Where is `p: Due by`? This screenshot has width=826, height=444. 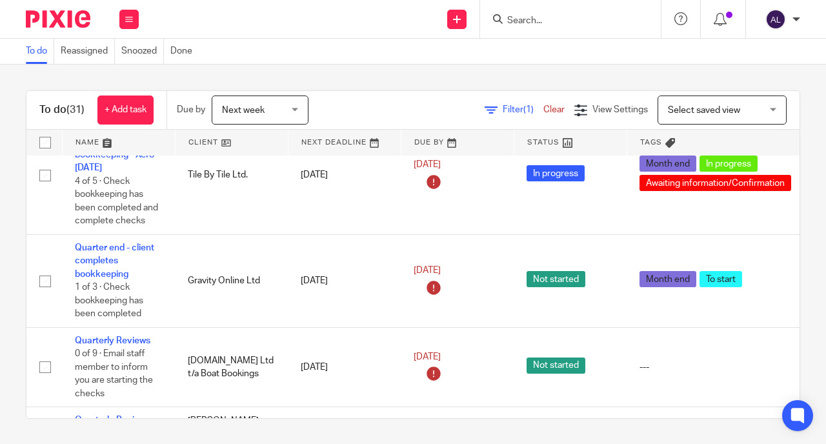 p: Due by is located at coordinates (191, 110).